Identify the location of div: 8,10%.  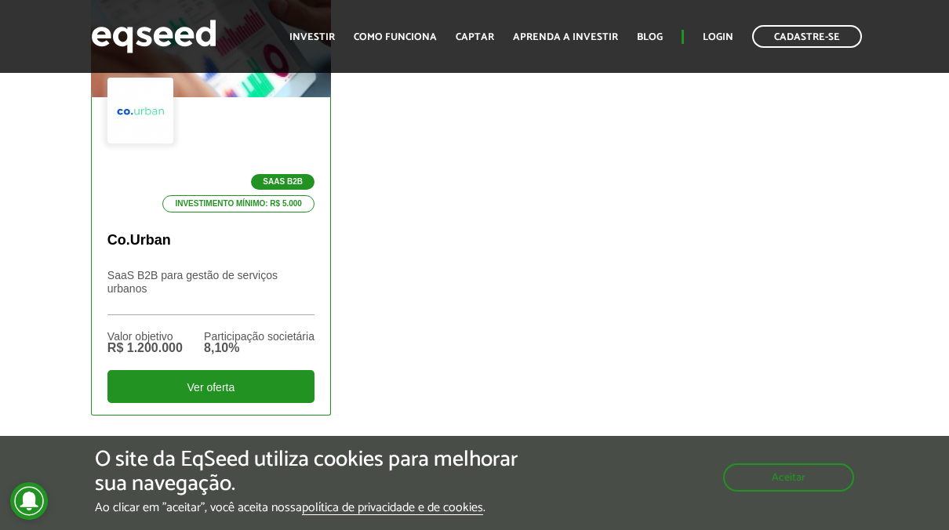
(259, 348).